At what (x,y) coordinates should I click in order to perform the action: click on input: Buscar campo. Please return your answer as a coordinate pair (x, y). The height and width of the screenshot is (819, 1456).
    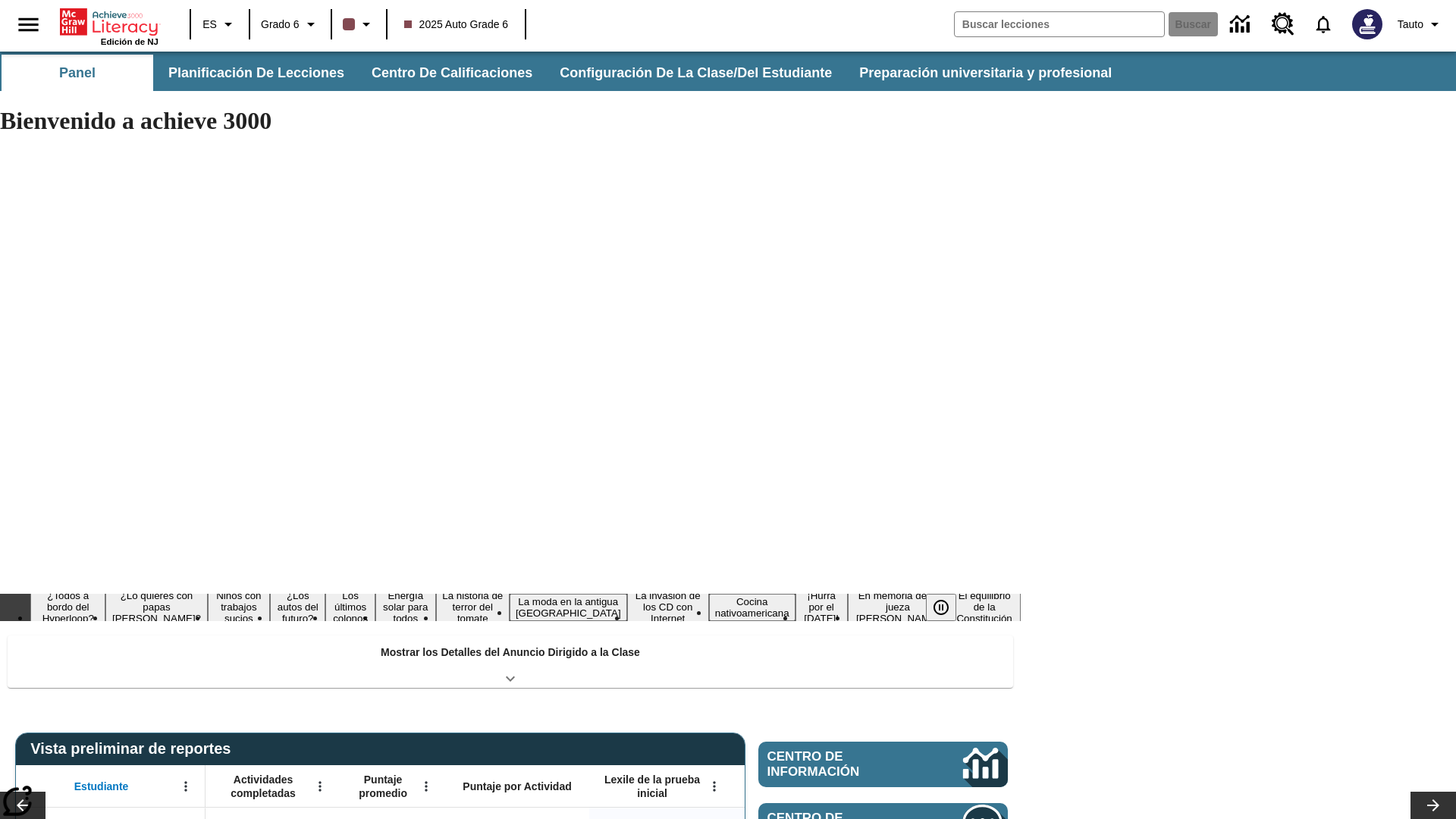
    Looking at the image, I should click on (1060, 24).